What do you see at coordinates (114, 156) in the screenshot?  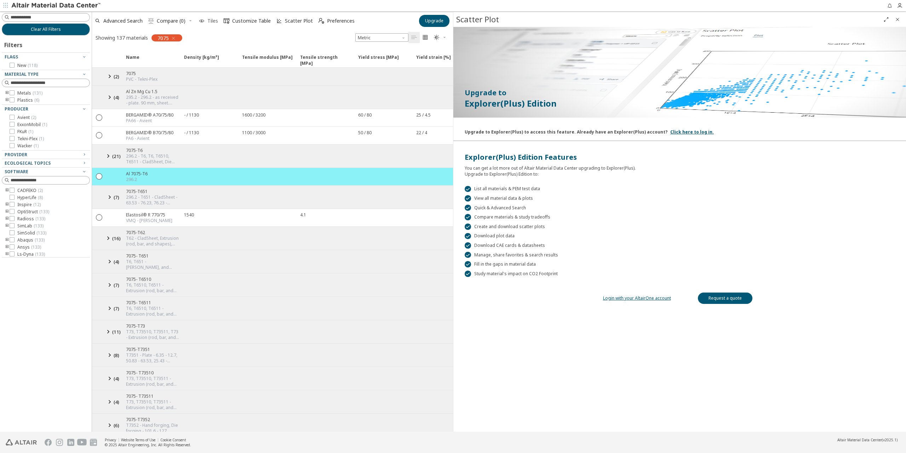 I see `button: (21)` at bounding box center [114, 156].